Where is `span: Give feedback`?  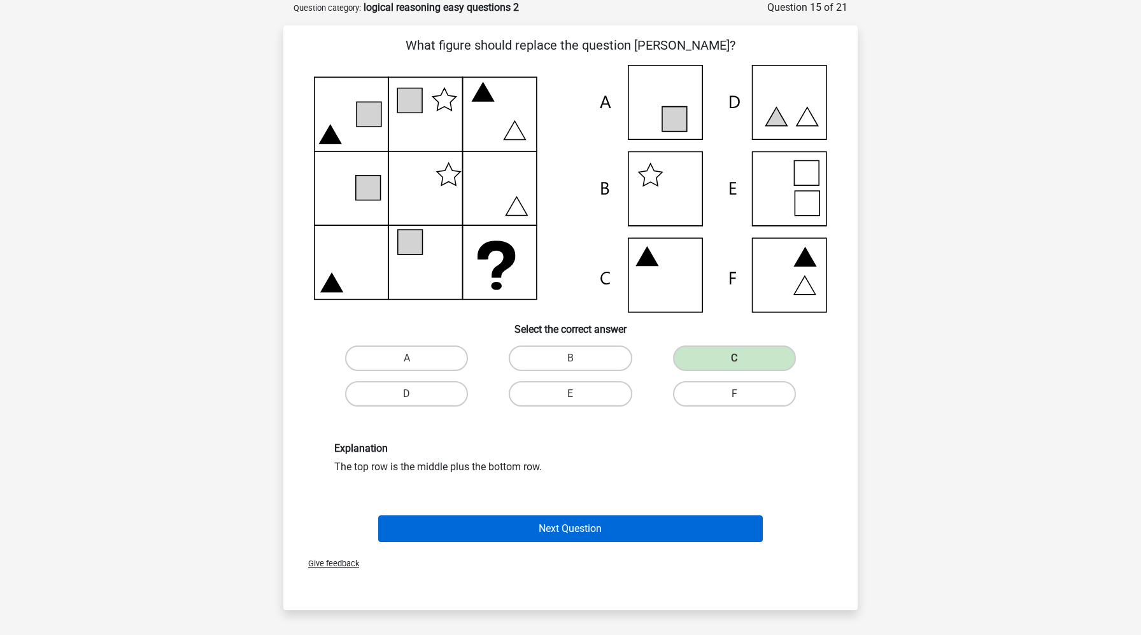
span: Give feedback is located at coordinates (328, 563).